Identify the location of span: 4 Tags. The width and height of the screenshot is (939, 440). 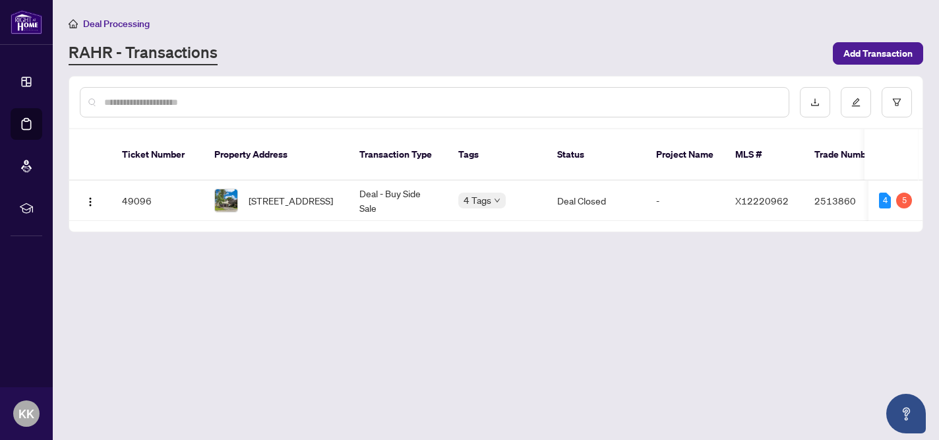
(477, 200).